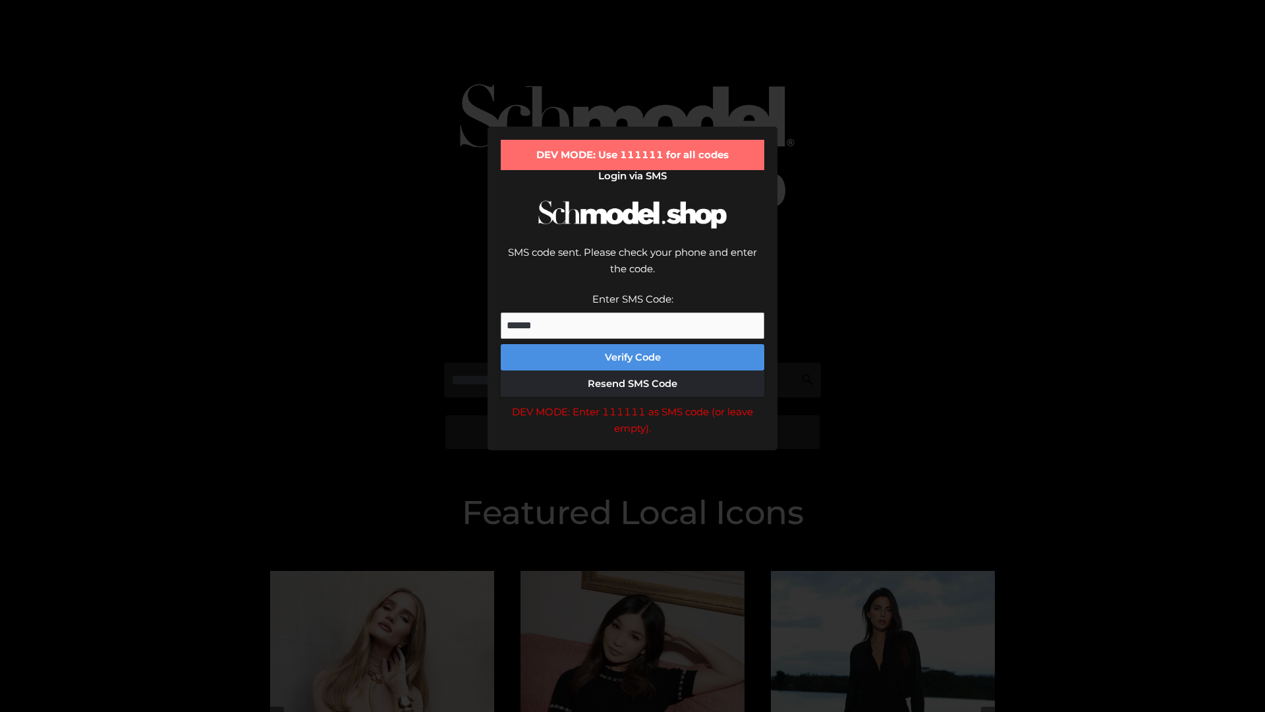  Describe the element at coordinates (633, 420) in the screenshot. I see `div: DEV MODE: Enter 111111 as SMS code (or leave empty).` at that location.